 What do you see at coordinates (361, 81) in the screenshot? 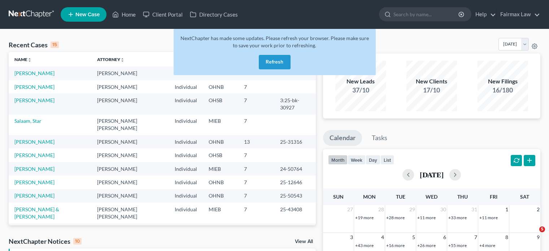
I see `div: New Leads` at bounding box center [361, 81].